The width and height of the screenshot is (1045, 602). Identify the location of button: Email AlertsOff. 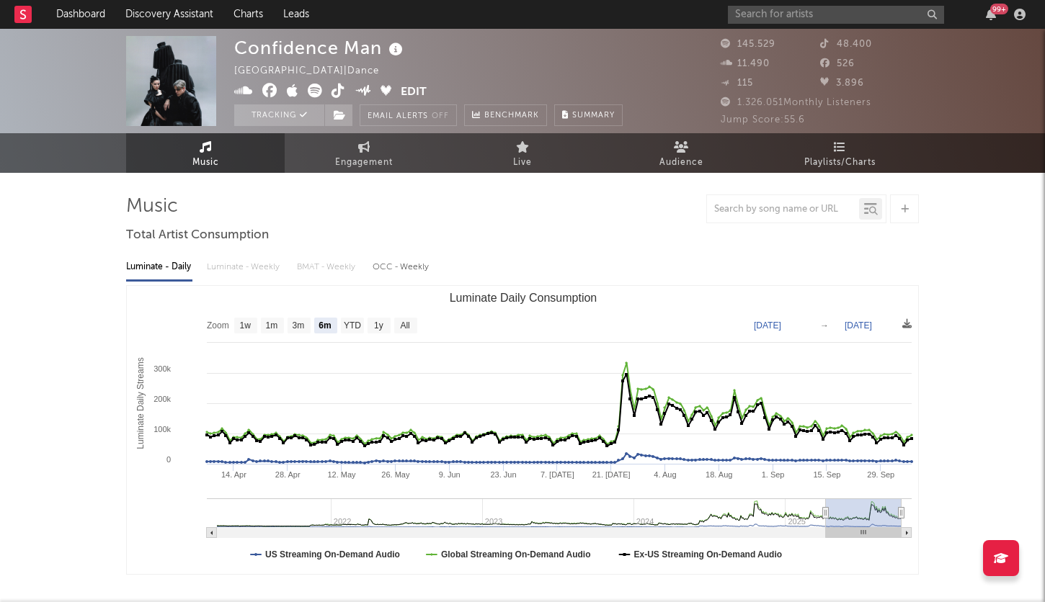
(408, 115).